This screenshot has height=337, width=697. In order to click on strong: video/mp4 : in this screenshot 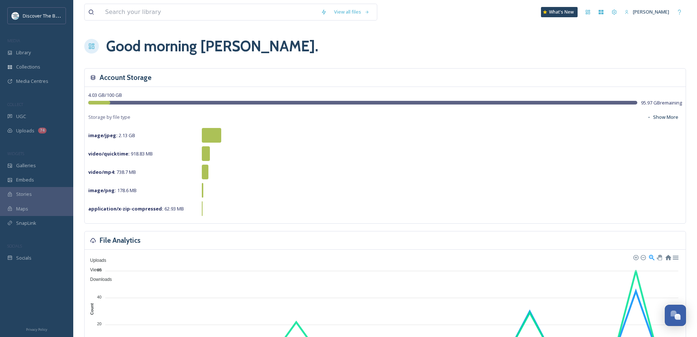, I will do `click(102, 172)`.